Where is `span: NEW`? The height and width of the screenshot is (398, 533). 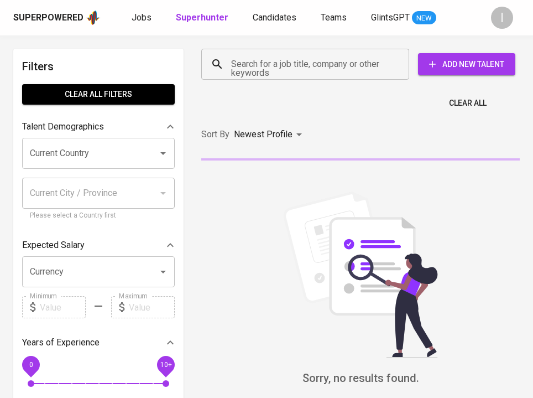 span: NEW is located at coordinates (424, 18).